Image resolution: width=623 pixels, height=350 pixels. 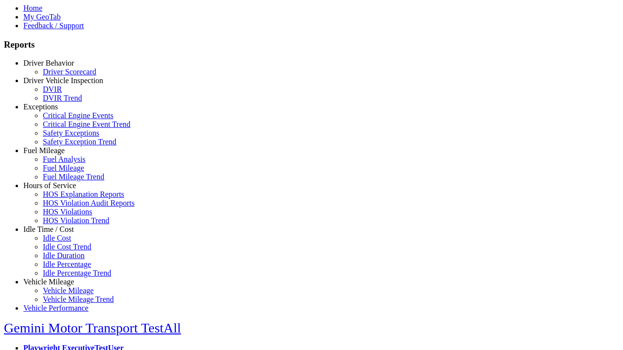 I want to click on a: Safety Exceptions, so click(x=71, y=133).